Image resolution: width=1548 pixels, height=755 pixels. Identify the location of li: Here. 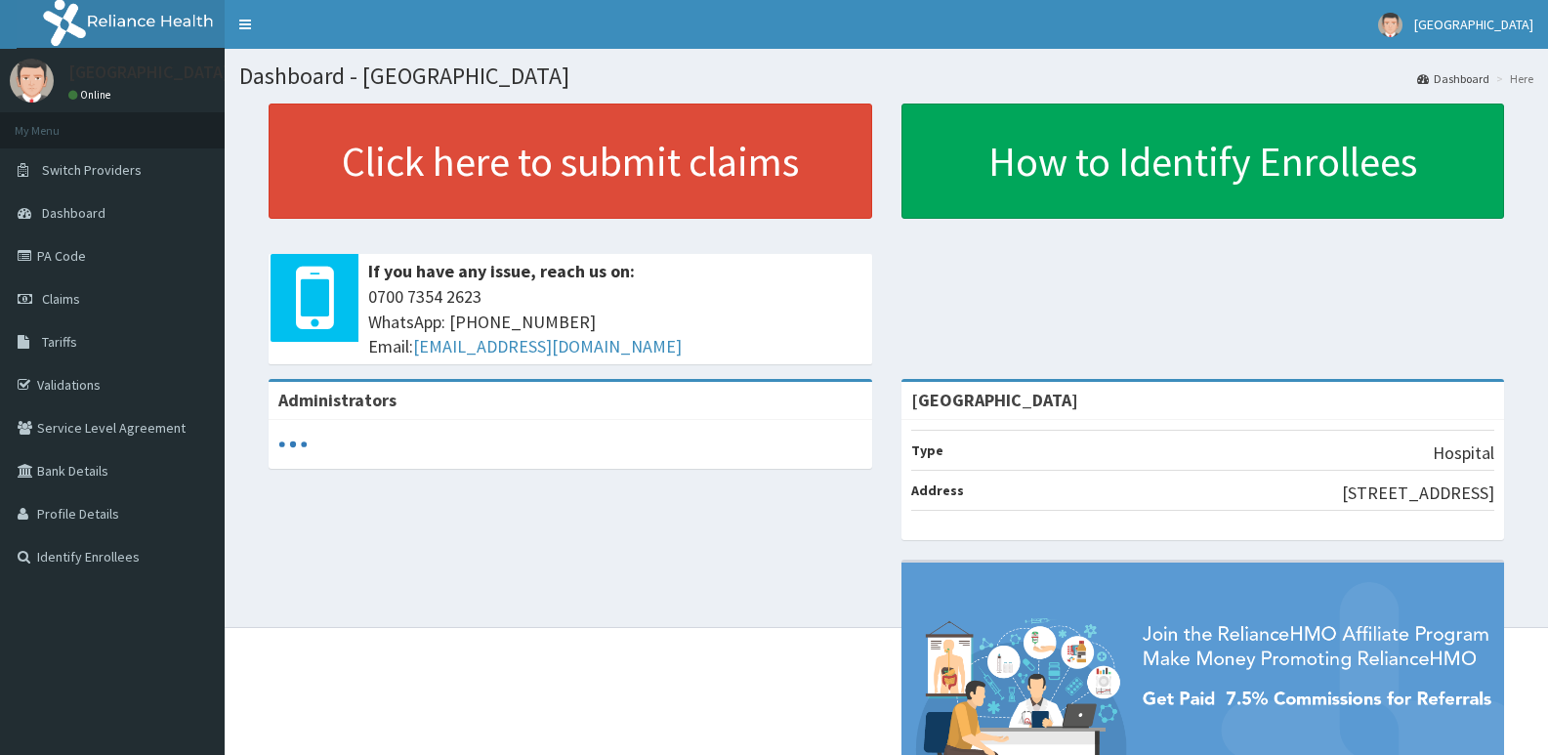
(1512, 78).